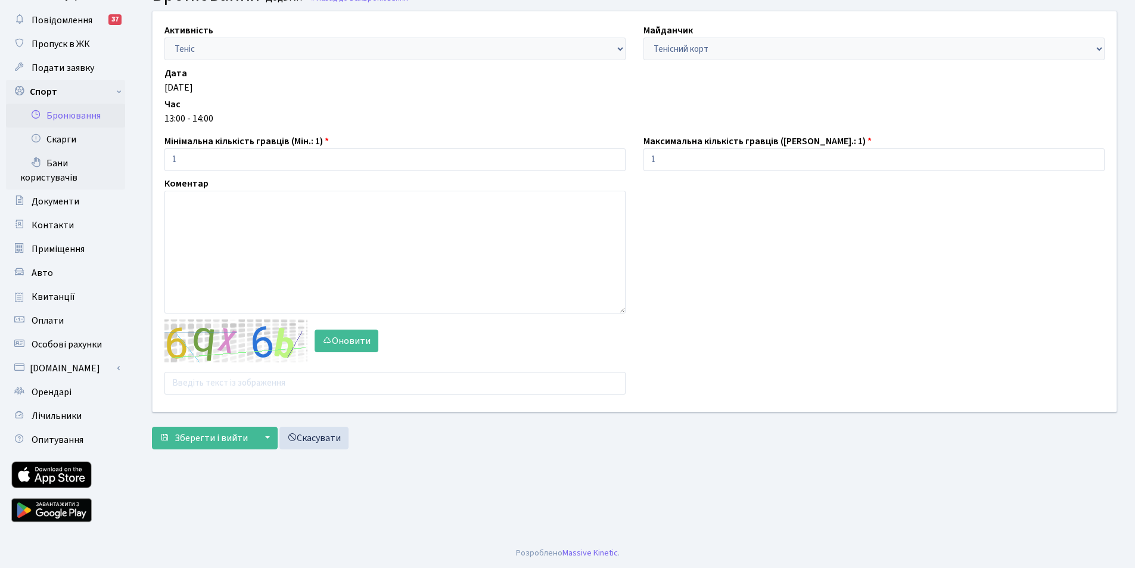 The height and width of the screenshot is (568, 1135). Describe the element at coordinates (48, 320) in the screenshot. I see `span: Оплати` at that location.